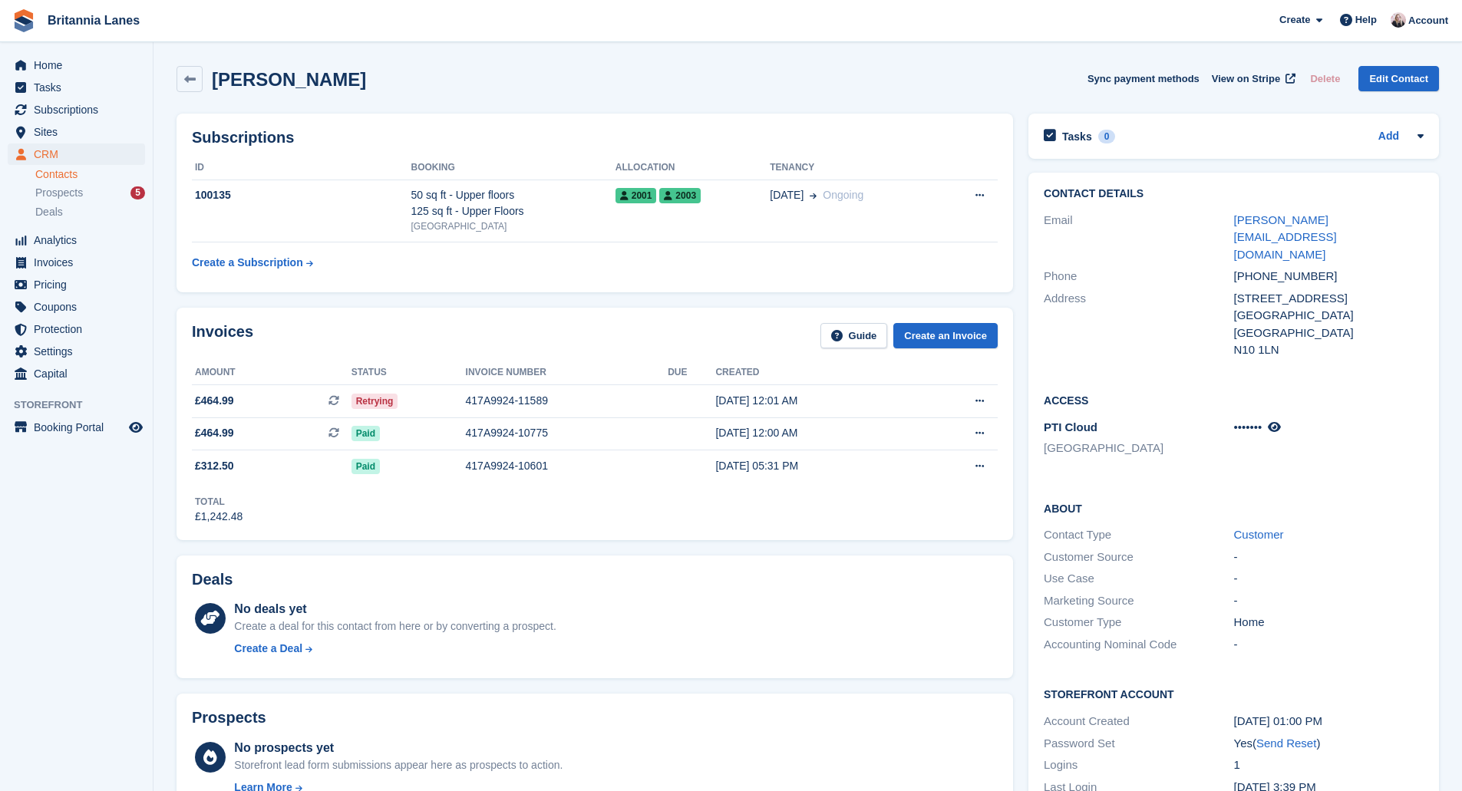 This screenshot has height=791, width=1462. I want to click on span: Prospects, so click(59, 193).